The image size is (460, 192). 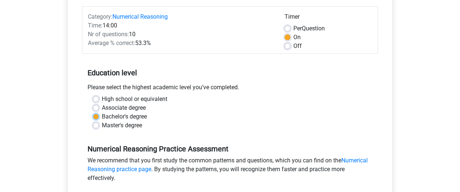 What do you see at coordinates (181, 26) in the screenshot?
I see `div: 14:00` at bounding box center [181, 26].